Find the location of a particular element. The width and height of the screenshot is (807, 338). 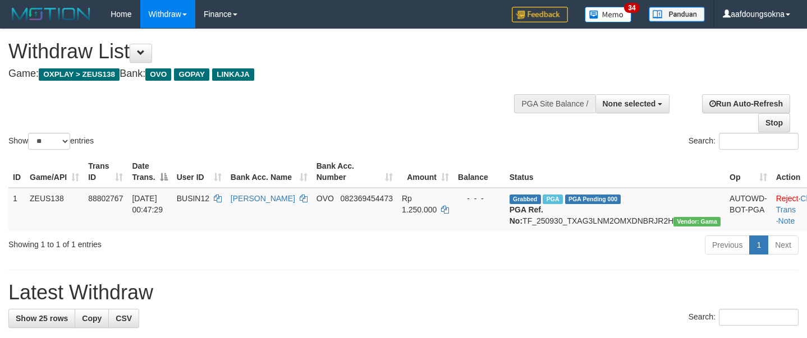

span: GOPAY is located at coordinates (191, 75).